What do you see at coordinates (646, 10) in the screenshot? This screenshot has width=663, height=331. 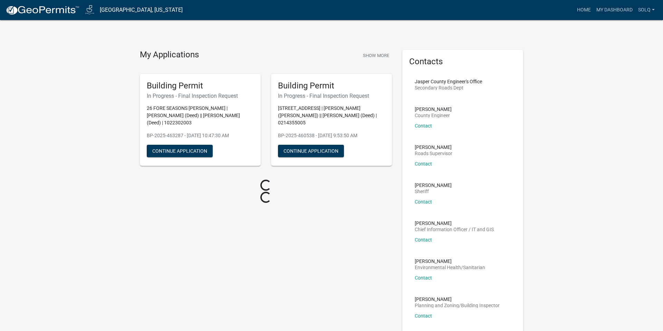 I see `a: solq` at bounding box center [646, 10].